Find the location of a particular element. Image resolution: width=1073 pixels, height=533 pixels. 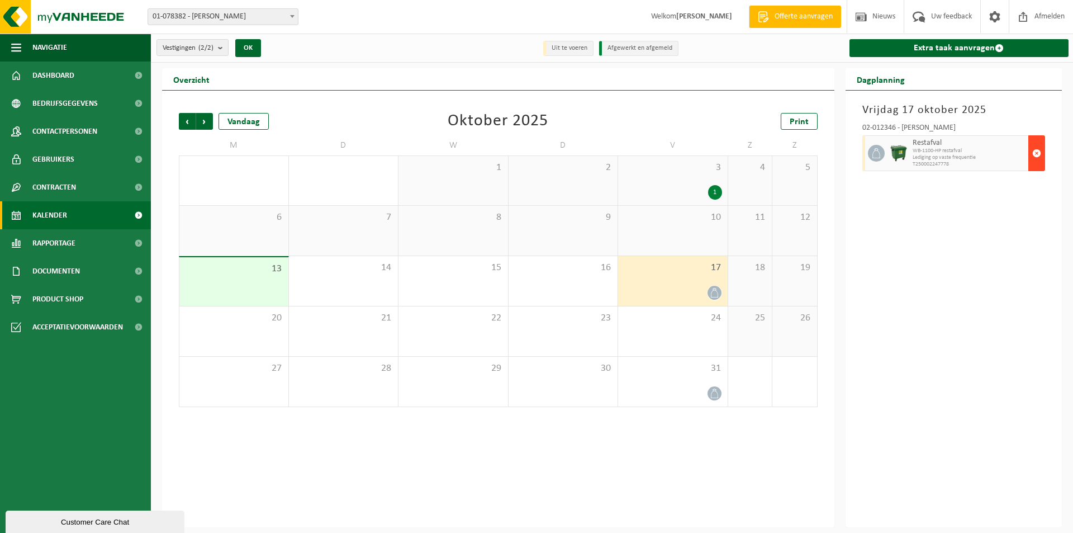

span: 17 is located at coordinates (673, 268).